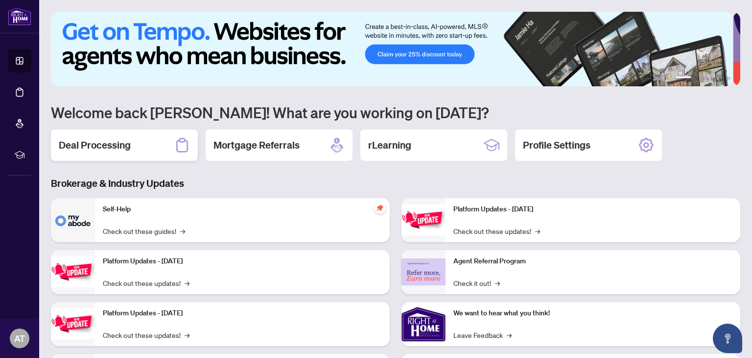  Describe the element at coordinates (73, 271) in the screenshot. I see `img: Platform Updates - September 16, 2025` at that location.